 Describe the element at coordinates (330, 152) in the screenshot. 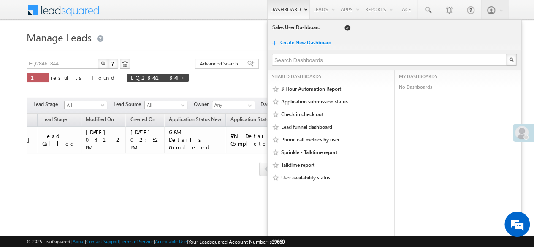

I see `a: Sprinkle - Talktime report` at that location.